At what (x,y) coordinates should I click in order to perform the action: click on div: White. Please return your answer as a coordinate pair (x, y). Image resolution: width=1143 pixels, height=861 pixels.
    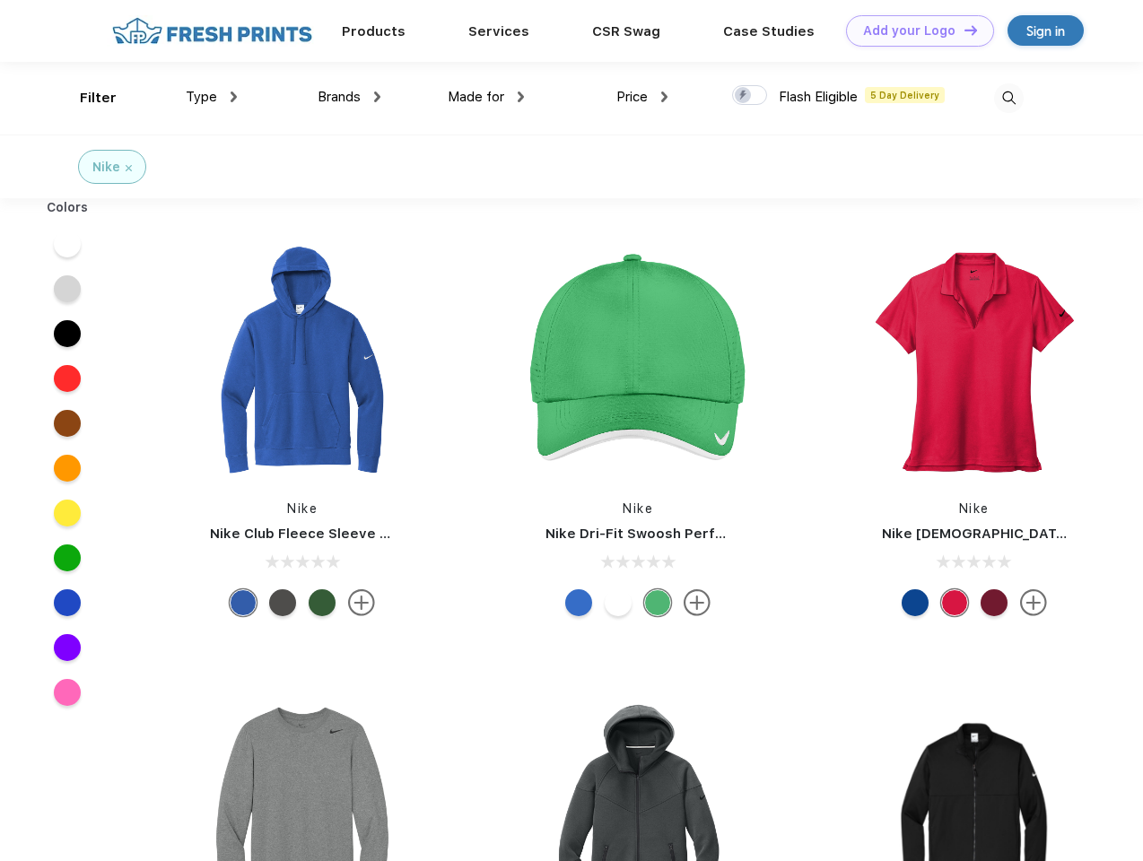
    Looking at the image, I should click on (618, 603).